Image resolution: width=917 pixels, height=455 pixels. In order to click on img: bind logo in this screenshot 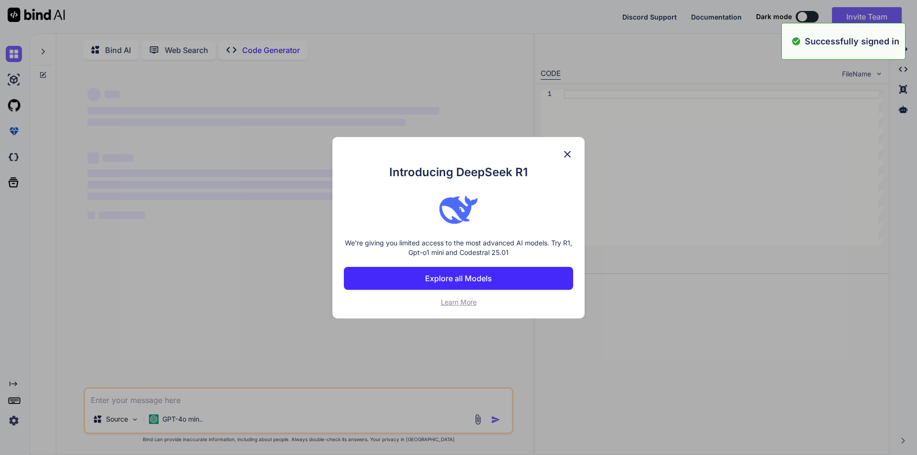, I will do `click(458, 210)`.